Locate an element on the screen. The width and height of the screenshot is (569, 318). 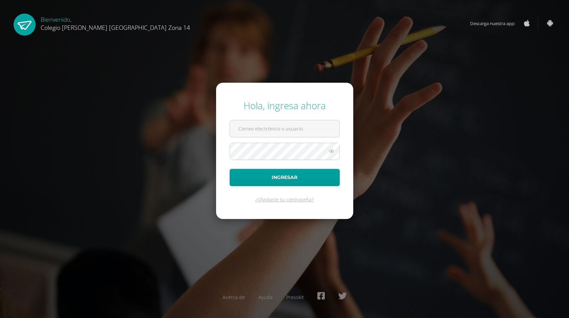
a: Acerca de is located at coordinates (234, 297).